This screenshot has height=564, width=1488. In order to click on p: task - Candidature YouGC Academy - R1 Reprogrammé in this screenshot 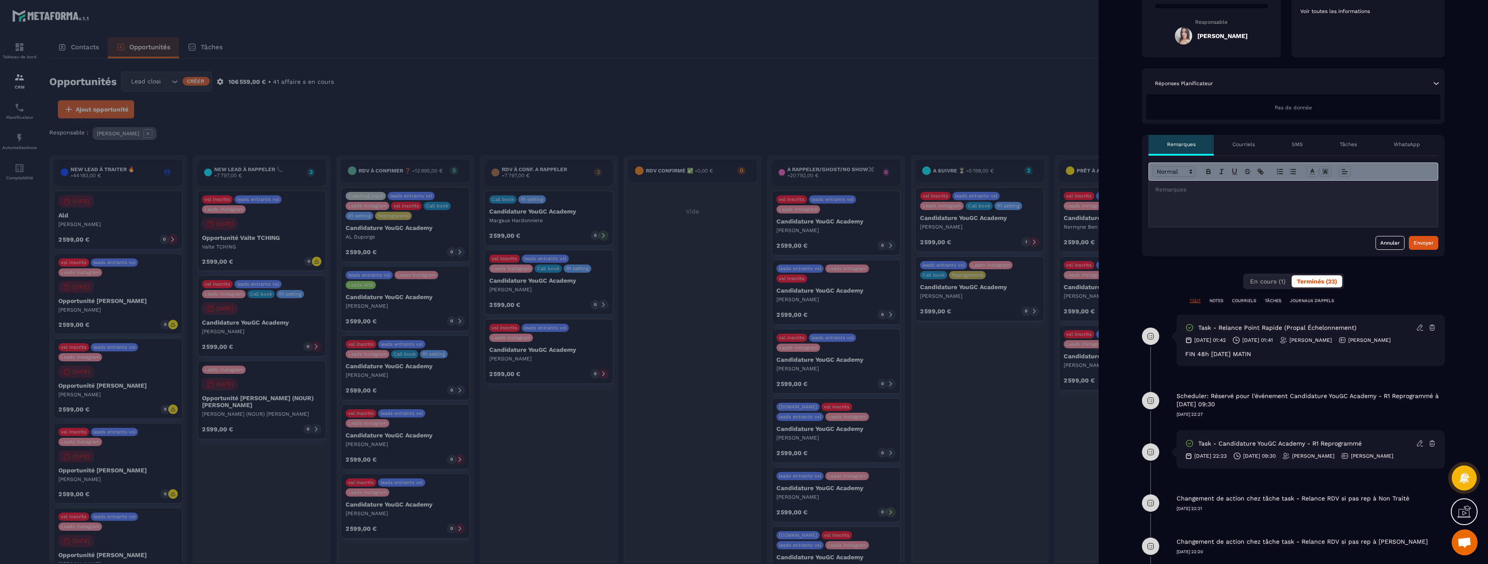, I will do `click(1280, 444)`.